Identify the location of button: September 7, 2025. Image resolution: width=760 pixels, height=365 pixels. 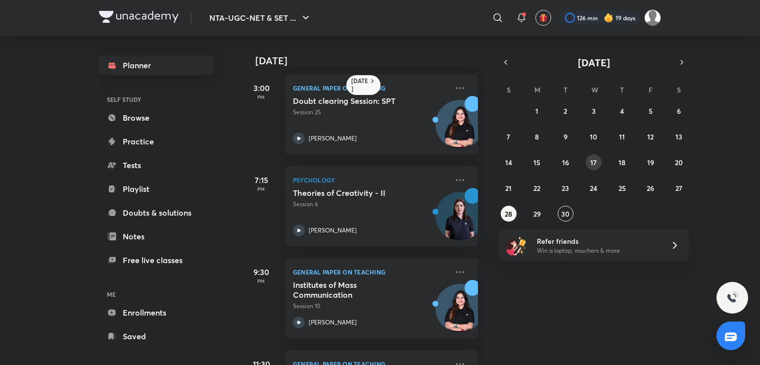
(509, 137).